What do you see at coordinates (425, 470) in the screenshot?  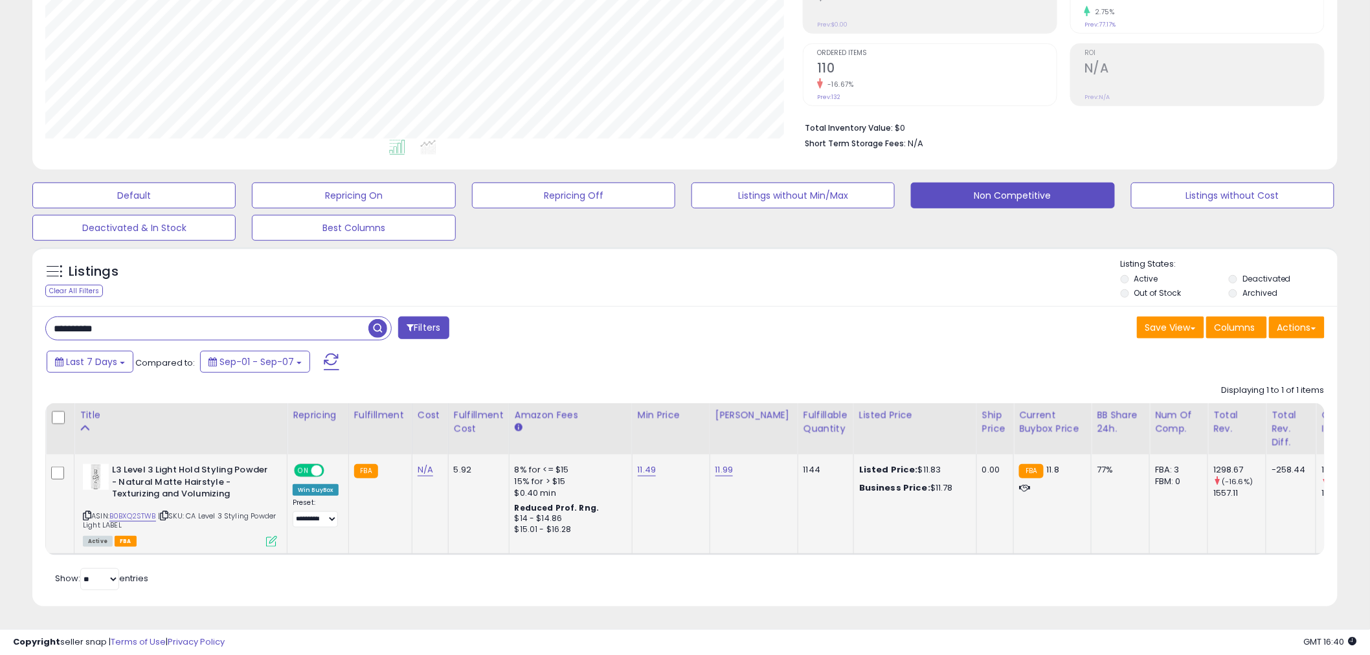 I see `a: N/A` at bounding box center [425, 470].